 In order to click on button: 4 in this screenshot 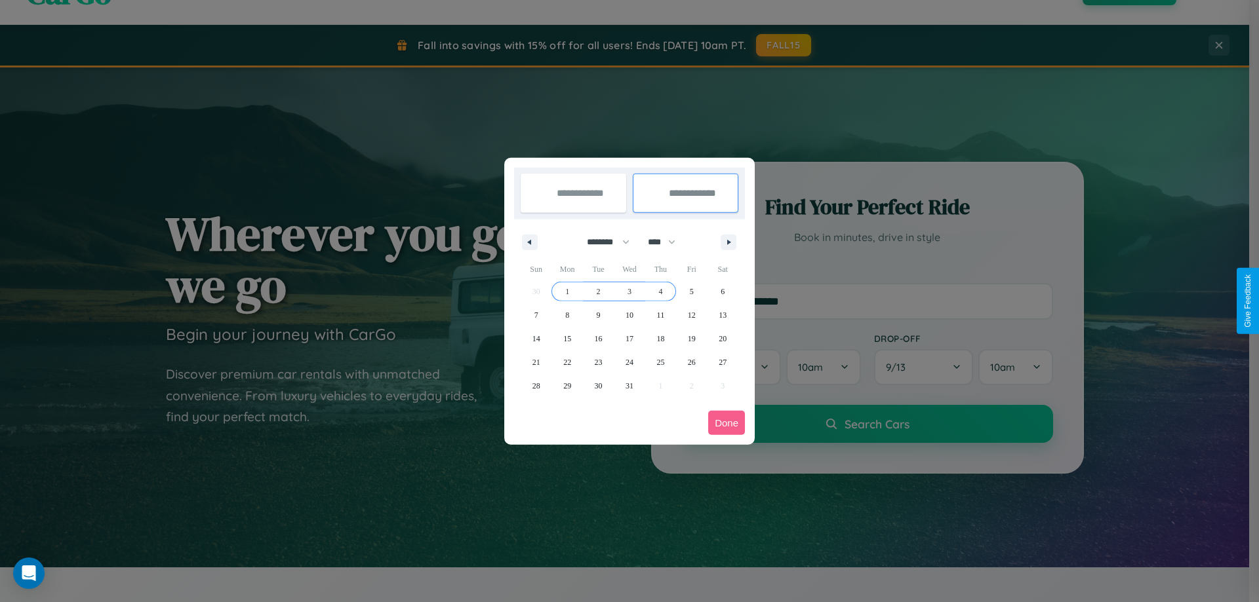, I will do `click(660, 292)`.